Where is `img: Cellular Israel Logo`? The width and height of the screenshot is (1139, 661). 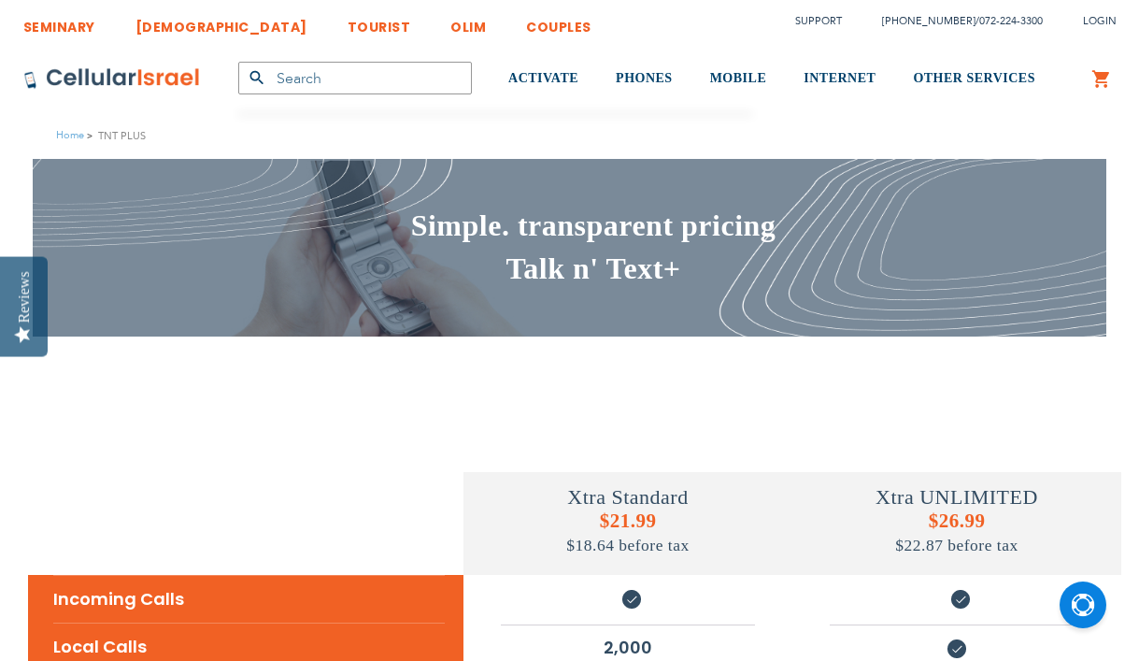 img: Cellular Israel Logo is located at coordinates (112, 79).